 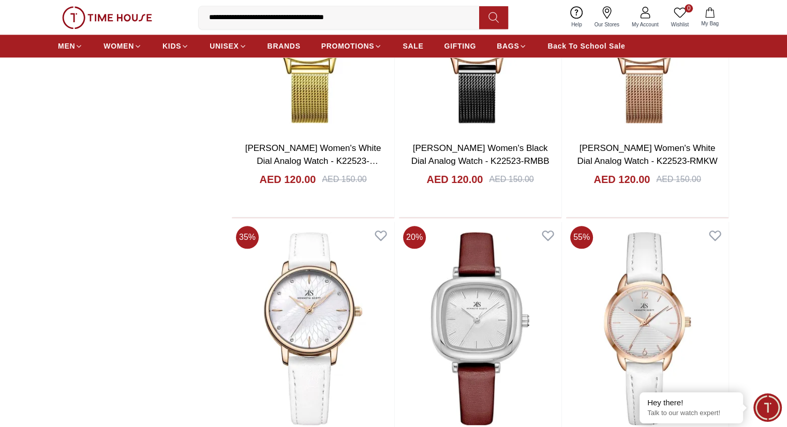 I want to click on span: BRANDS, so click(x=284, y=46).